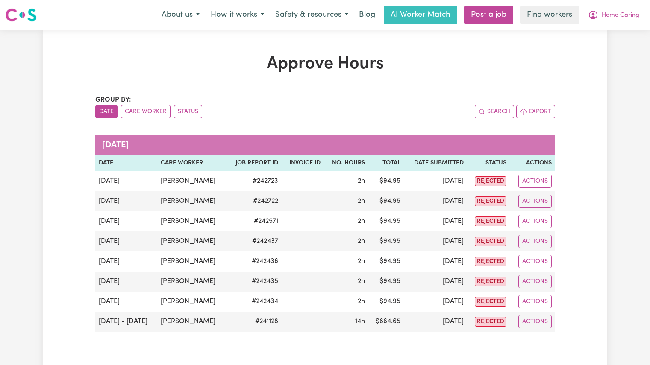 The width and height of the screenshot is (650, 365). I want to click on th: Actions, so click(532, 163).